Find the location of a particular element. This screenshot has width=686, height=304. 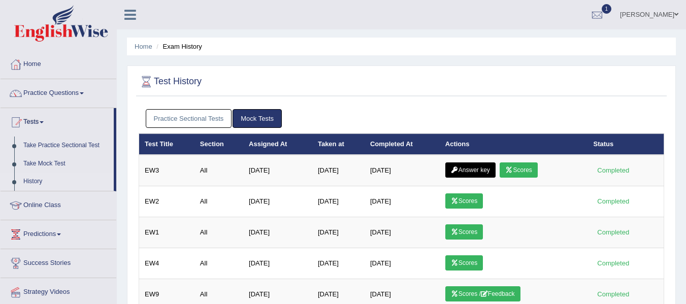

span: 1 is located at coordinates (606, 9).